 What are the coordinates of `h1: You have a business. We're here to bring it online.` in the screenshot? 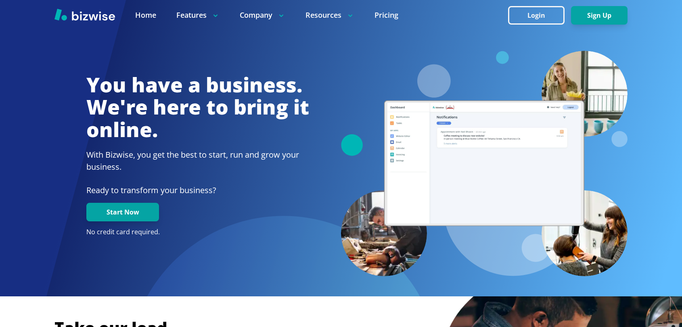 It's located at (198, 107).